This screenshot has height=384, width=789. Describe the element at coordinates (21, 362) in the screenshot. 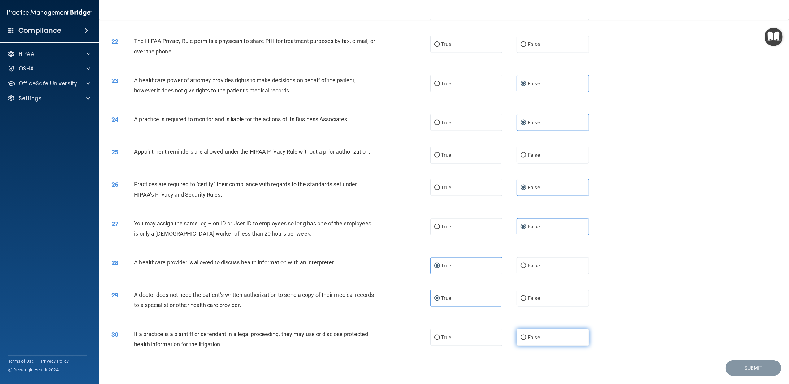

I see `a: Terms of Use` at that location.